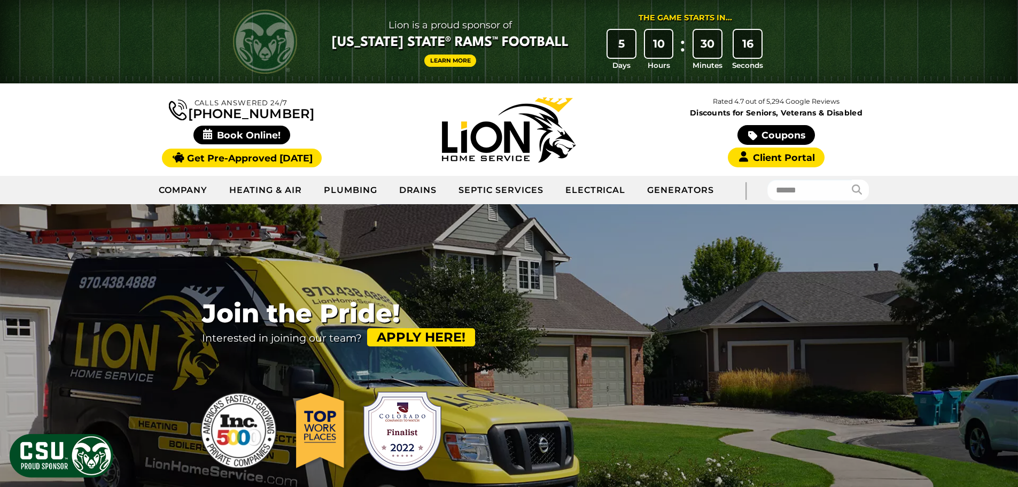 Image resolution: width=1018 pixels, height=487 pixels. What do you see at coordinates (747, 65) in the screenshot?
I see `span: Seconds` at bounding box center [747, 65].